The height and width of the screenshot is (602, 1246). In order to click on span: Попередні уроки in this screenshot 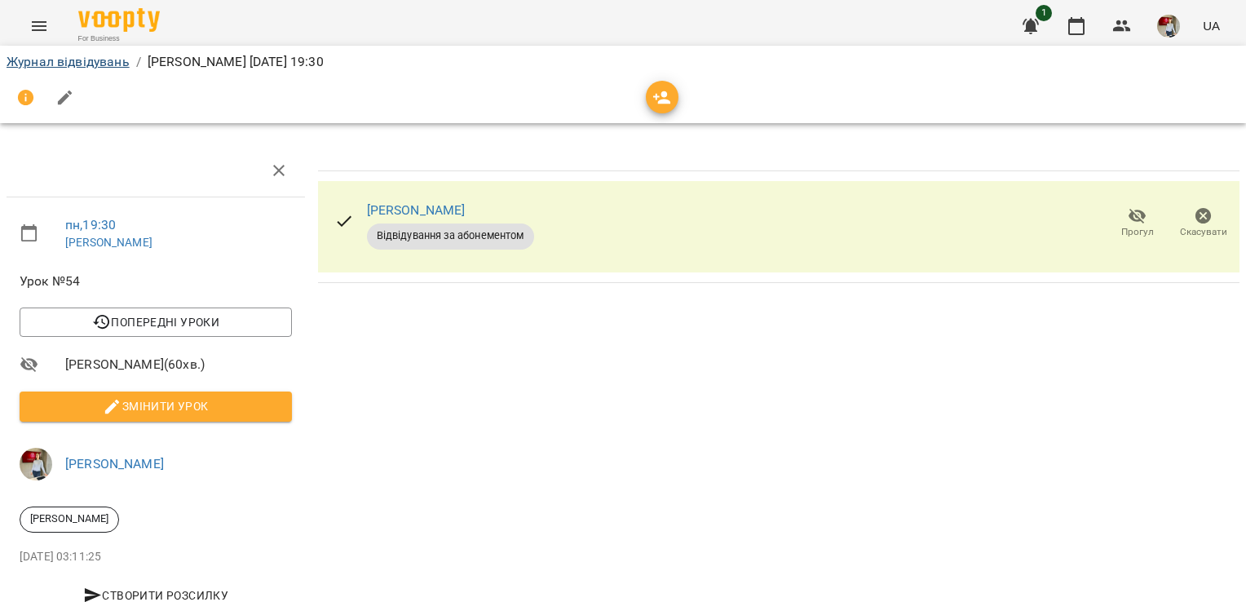, I will do `click(156, 322)`.